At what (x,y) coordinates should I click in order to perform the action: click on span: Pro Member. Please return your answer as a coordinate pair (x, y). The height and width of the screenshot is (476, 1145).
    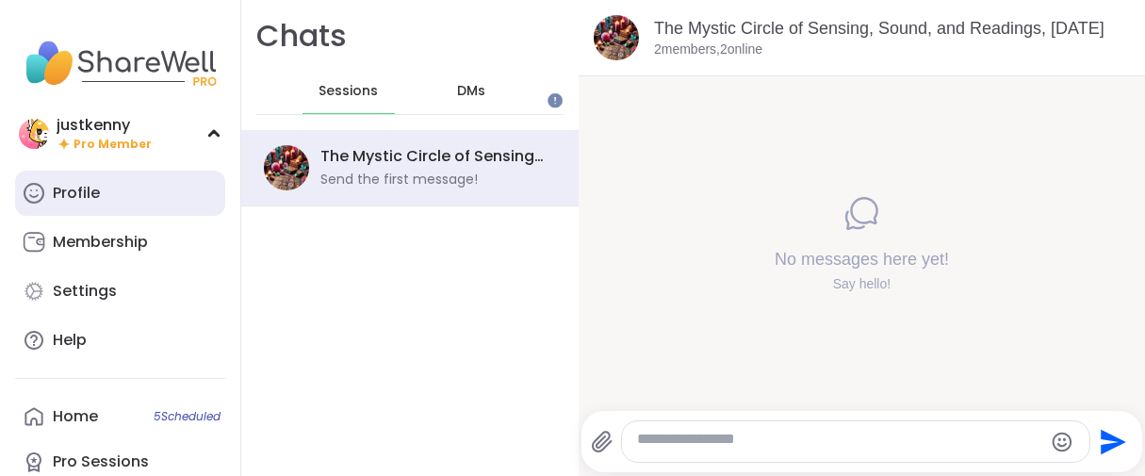
    Looking at the image, I should click on (112, 144).